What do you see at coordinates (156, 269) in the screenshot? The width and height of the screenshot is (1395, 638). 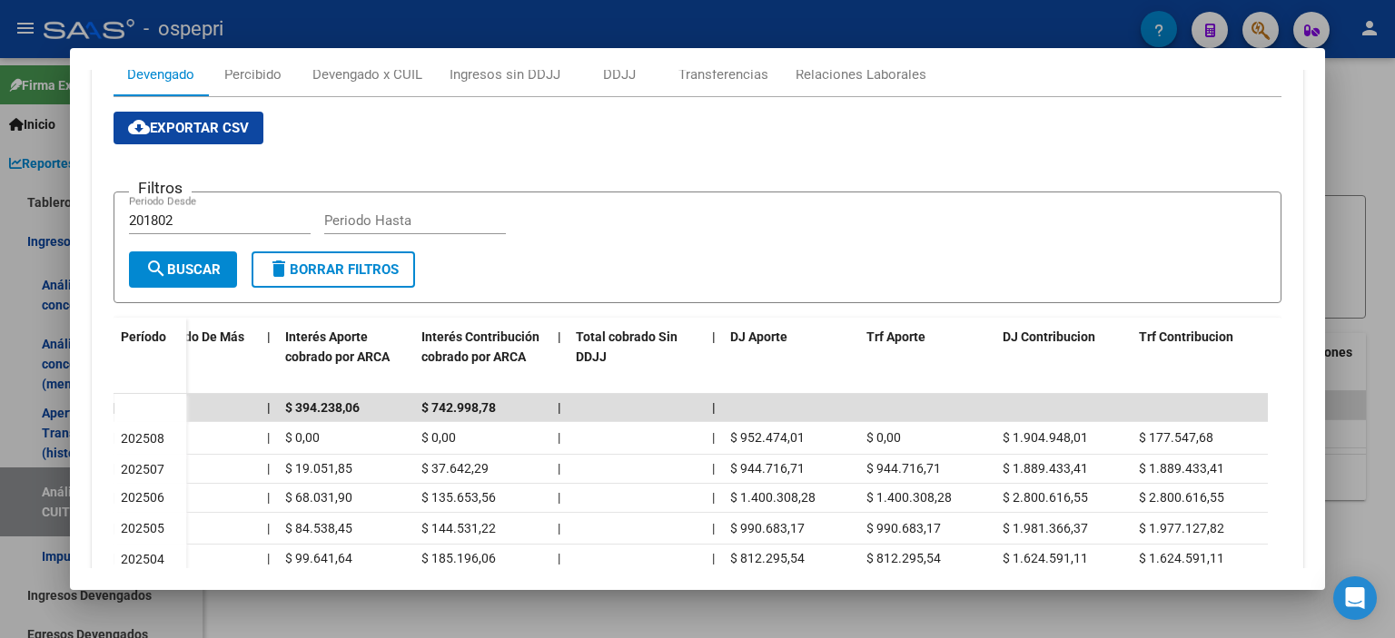 I see `mat-icon: search` at bounding box center [156, 269].